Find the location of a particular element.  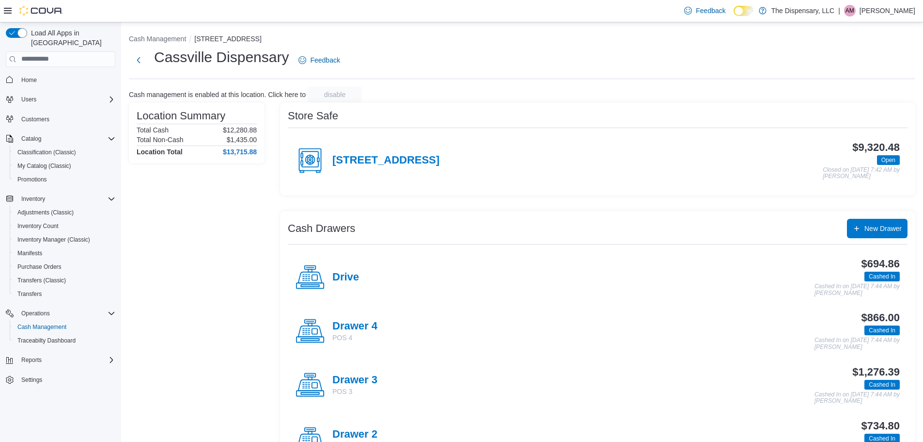

span: AM is located at coordinates (850, 11).